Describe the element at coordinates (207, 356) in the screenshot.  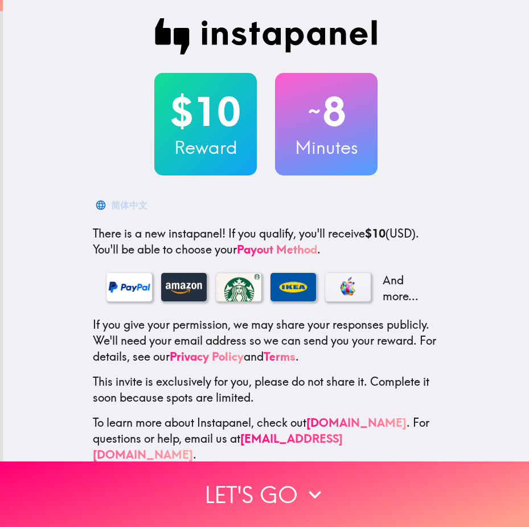
I see `a: Privacy Policy` at that location.